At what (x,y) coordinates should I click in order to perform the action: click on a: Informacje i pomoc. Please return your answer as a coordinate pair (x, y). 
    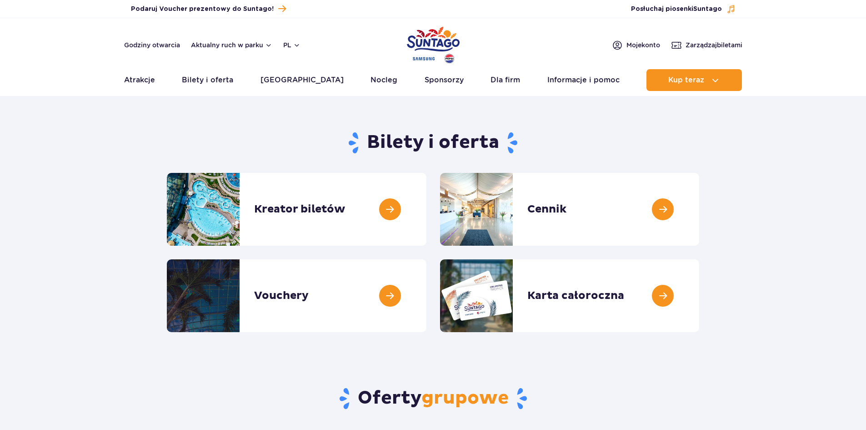
    Looking at the image, I should click on (583, 80).